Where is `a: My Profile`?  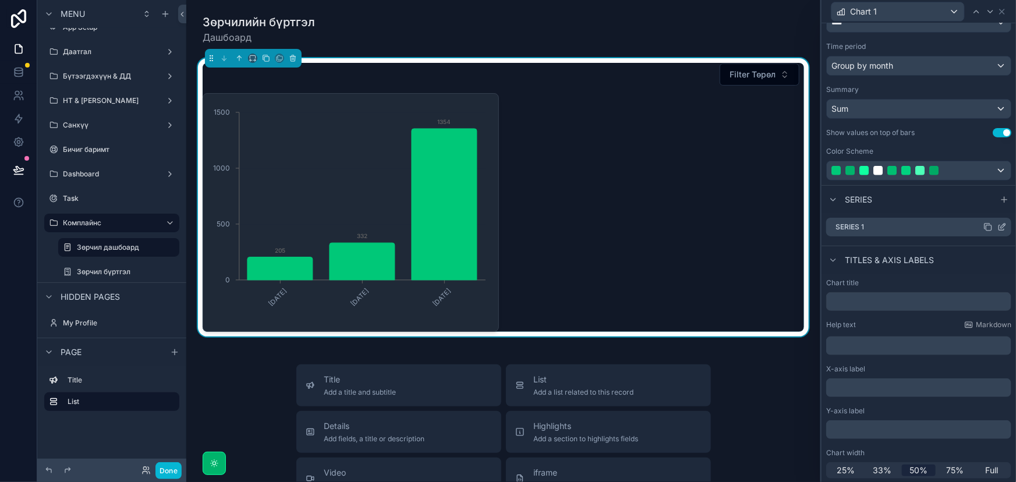
a: My Profile is located at coordinates (112, 323).